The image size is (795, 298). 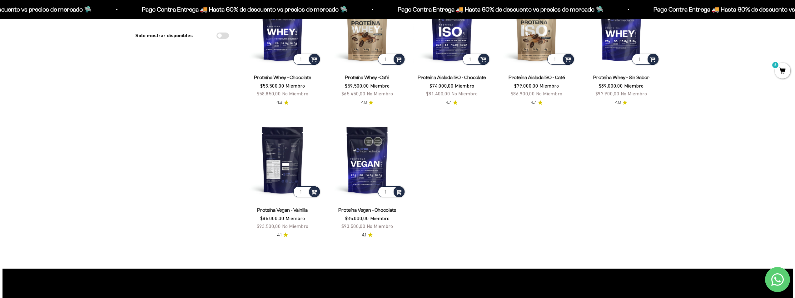 What do you see at coordinates (164, 36) in the screenshot?
I see `label: Solo mostrar disponibles` at bounding box center [164, 36].